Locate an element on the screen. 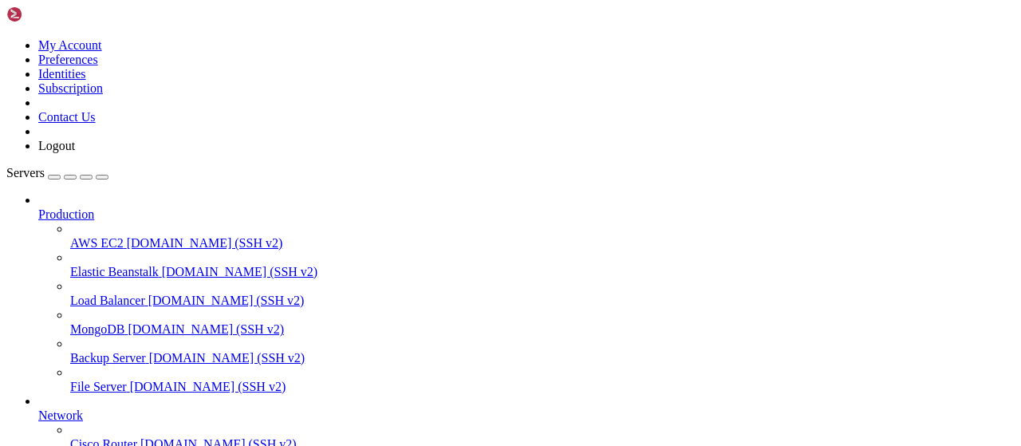 This screenshot has height=446, width=1021. span: Load Balancer is located at coordinates (108, 300).